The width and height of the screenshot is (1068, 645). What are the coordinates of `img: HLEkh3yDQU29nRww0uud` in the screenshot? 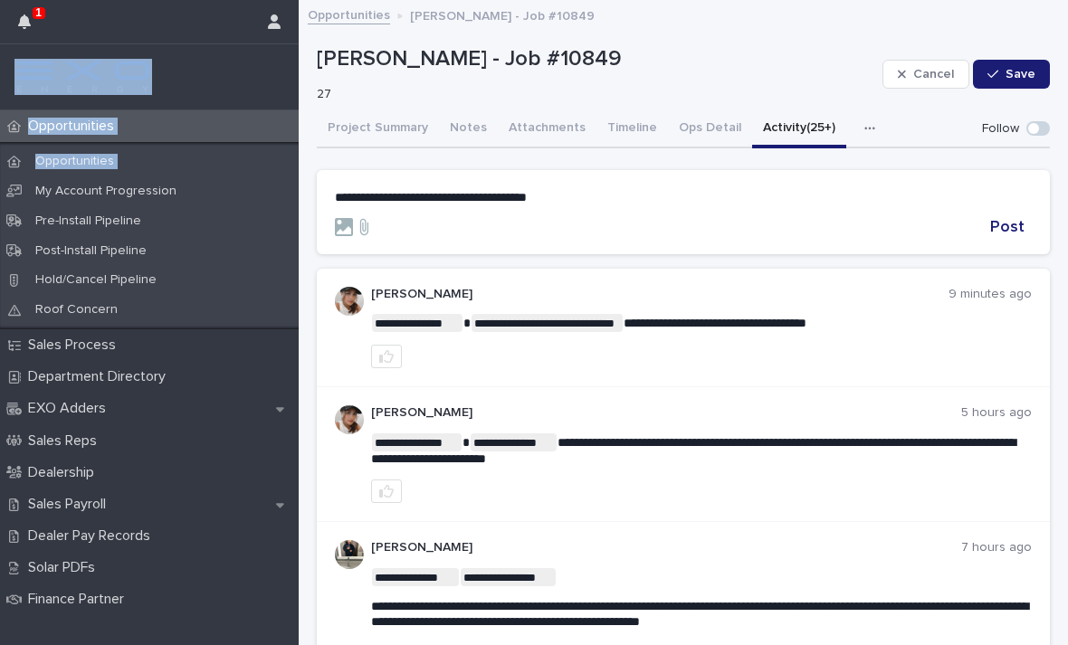 It's located at (349, 555).